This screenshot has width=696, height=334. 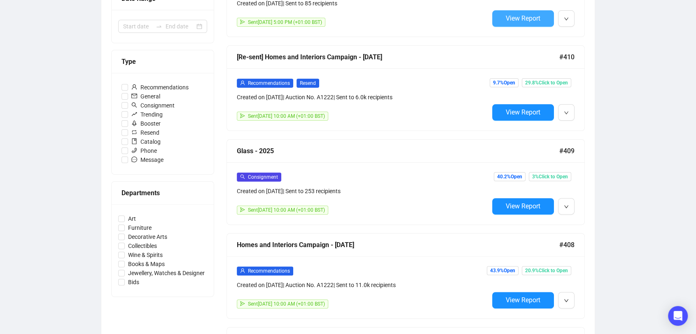 What do you see at coordinates (146, 124) in the screenshot?
I see `span: Booster` at bounding box center [146, 124].